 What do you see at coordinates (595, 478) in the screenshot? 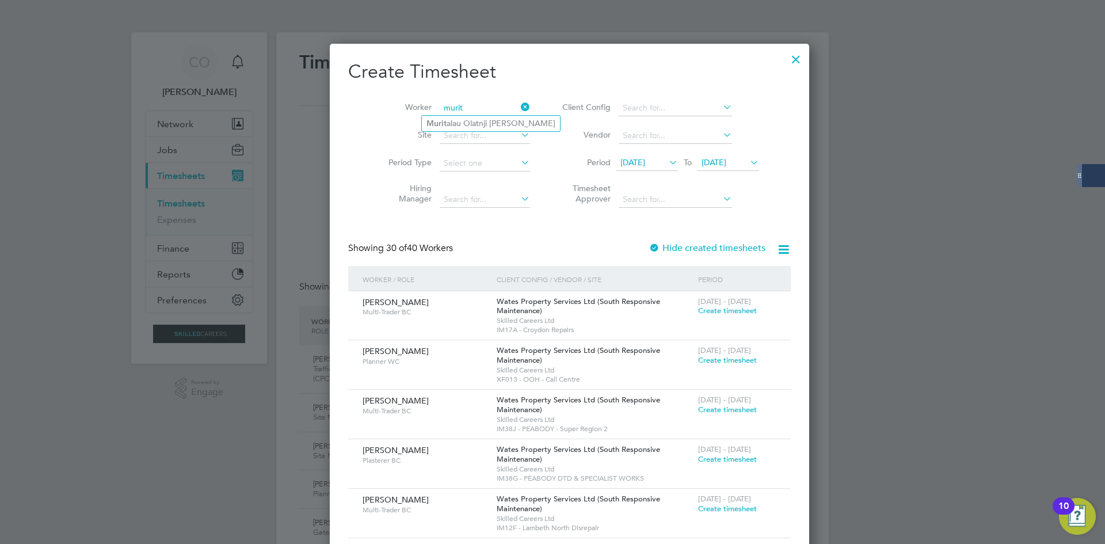
I see `span: IM38G - PEABODY DTD & SPECIALIST WORKS` at bounding box center [595, 478].